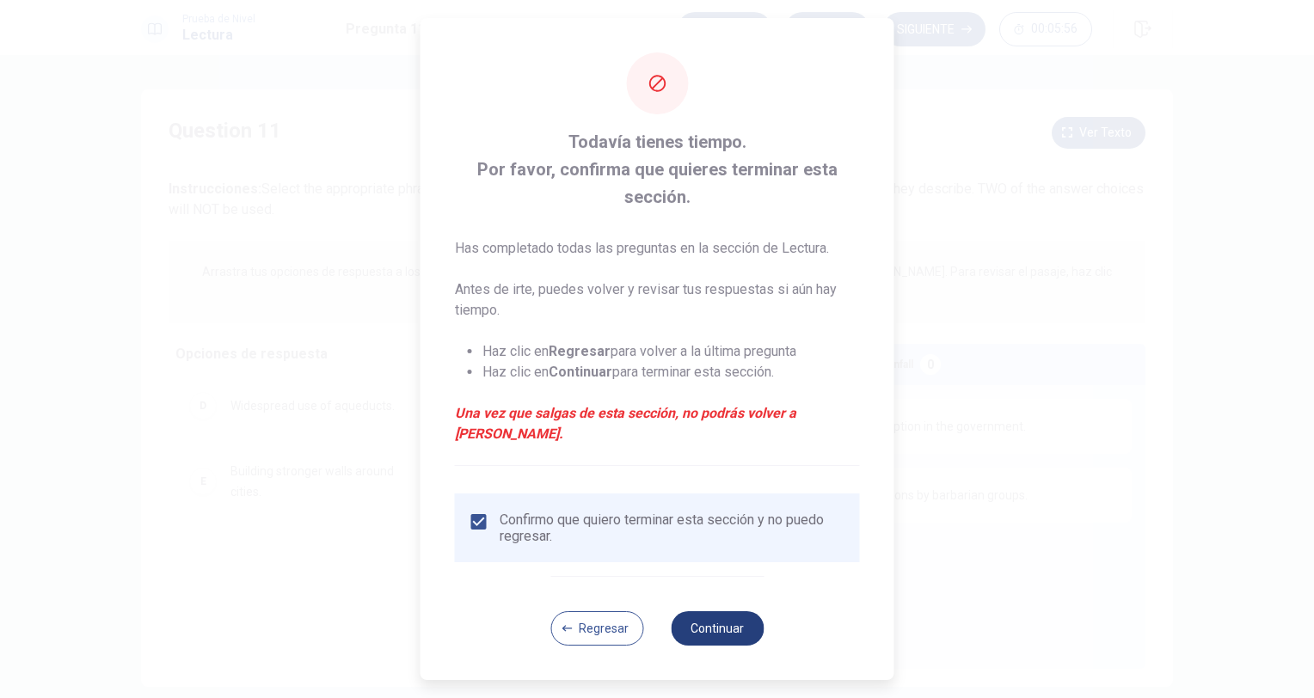 The image size is (1314, 698). What do you see at coordinates (671, 352) in the screenshot?
I see `li: Haz clic en para volver a la última pregunta` at bounding box center [671, 352].